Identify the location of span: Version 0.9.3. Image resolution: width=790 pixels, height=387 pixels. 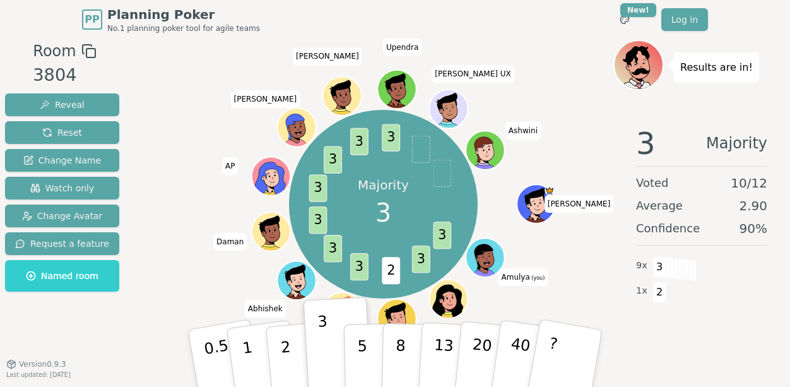
(42, 364).